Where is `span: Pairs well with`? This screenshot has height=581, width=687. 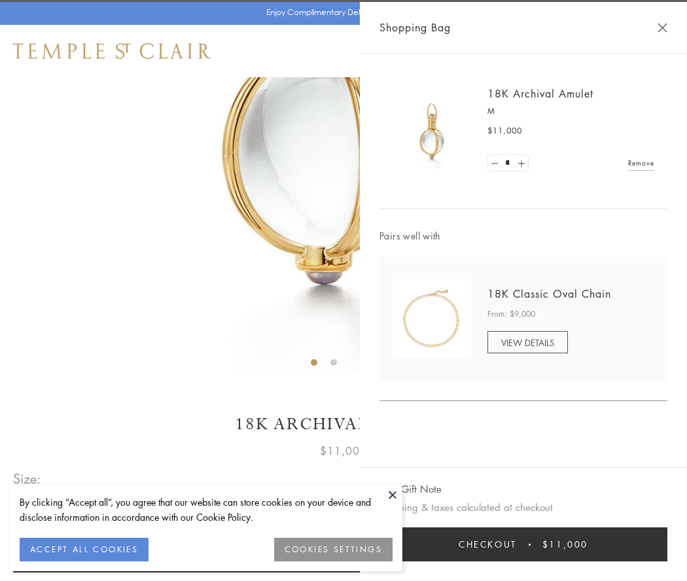 span: Pairs well with is located at coordinates (524, 236).